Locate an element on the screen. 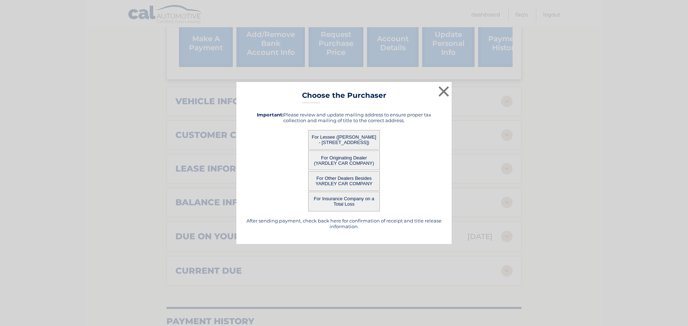  button: For Insurance Company on a Total Loss is located at coordinates (344, 201).